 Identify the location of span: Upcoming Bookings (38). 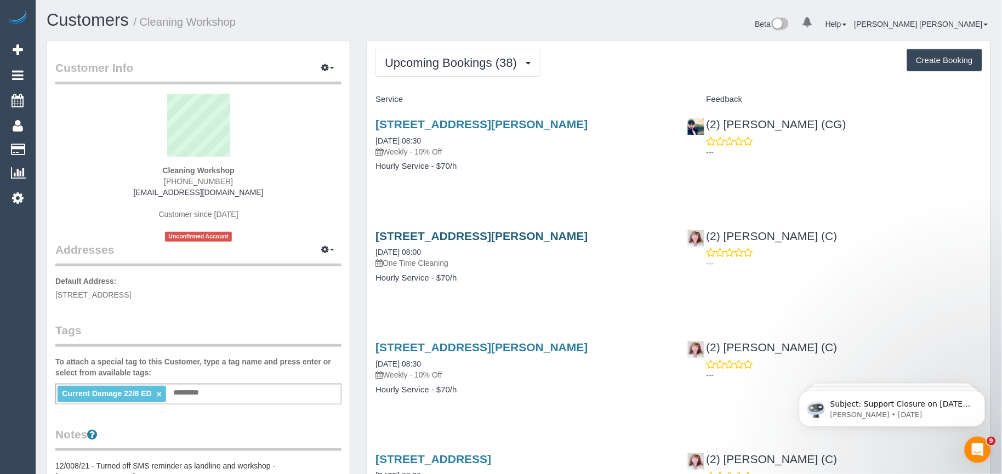
(453, 62).